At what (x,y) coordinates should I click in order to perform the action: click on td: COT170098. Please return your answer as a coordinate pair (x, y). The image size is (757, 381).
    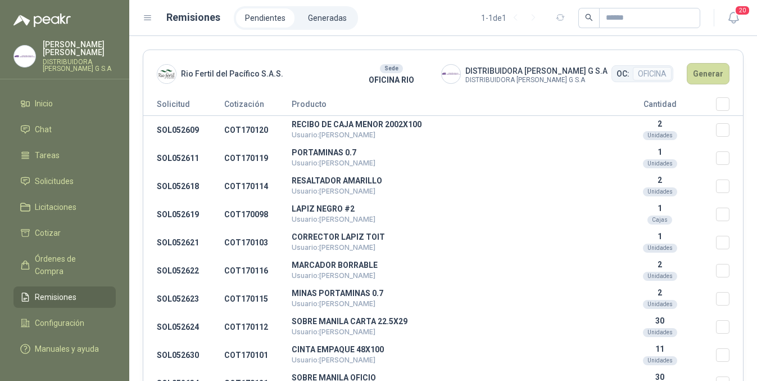
    Looking at the image, I should click on (258, 214).